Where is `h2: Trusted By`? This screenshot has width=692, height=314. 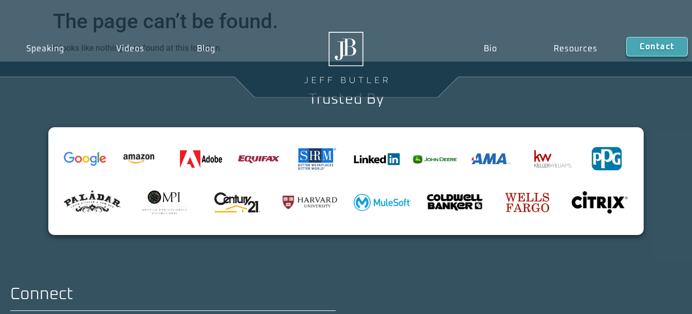 h2: Trusted By is located at coordinates (346, 100).